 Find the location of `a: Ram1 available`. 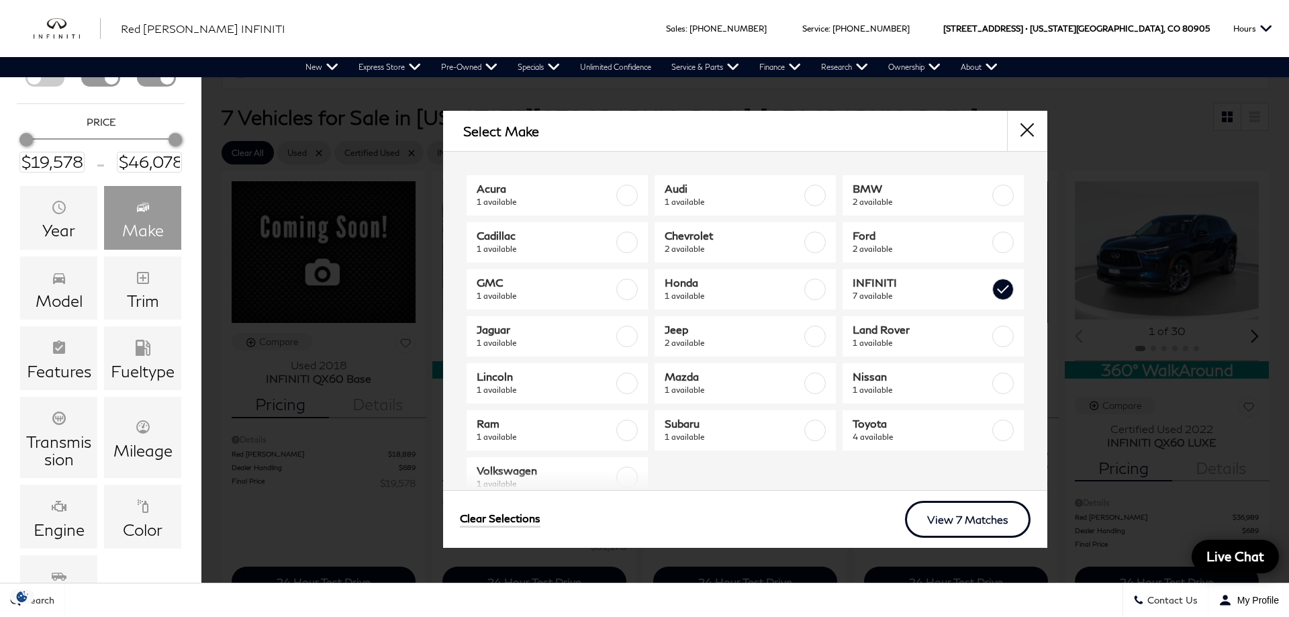

a: Ram1 available is located at coordinates (557, 430).